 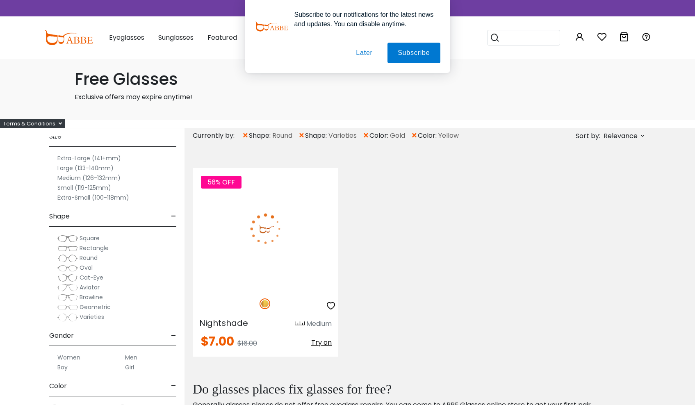 What do you see at coordinates (68, 317) in the screenshot?
I see `img: Varieties.png` at bounding box center [68, 317].